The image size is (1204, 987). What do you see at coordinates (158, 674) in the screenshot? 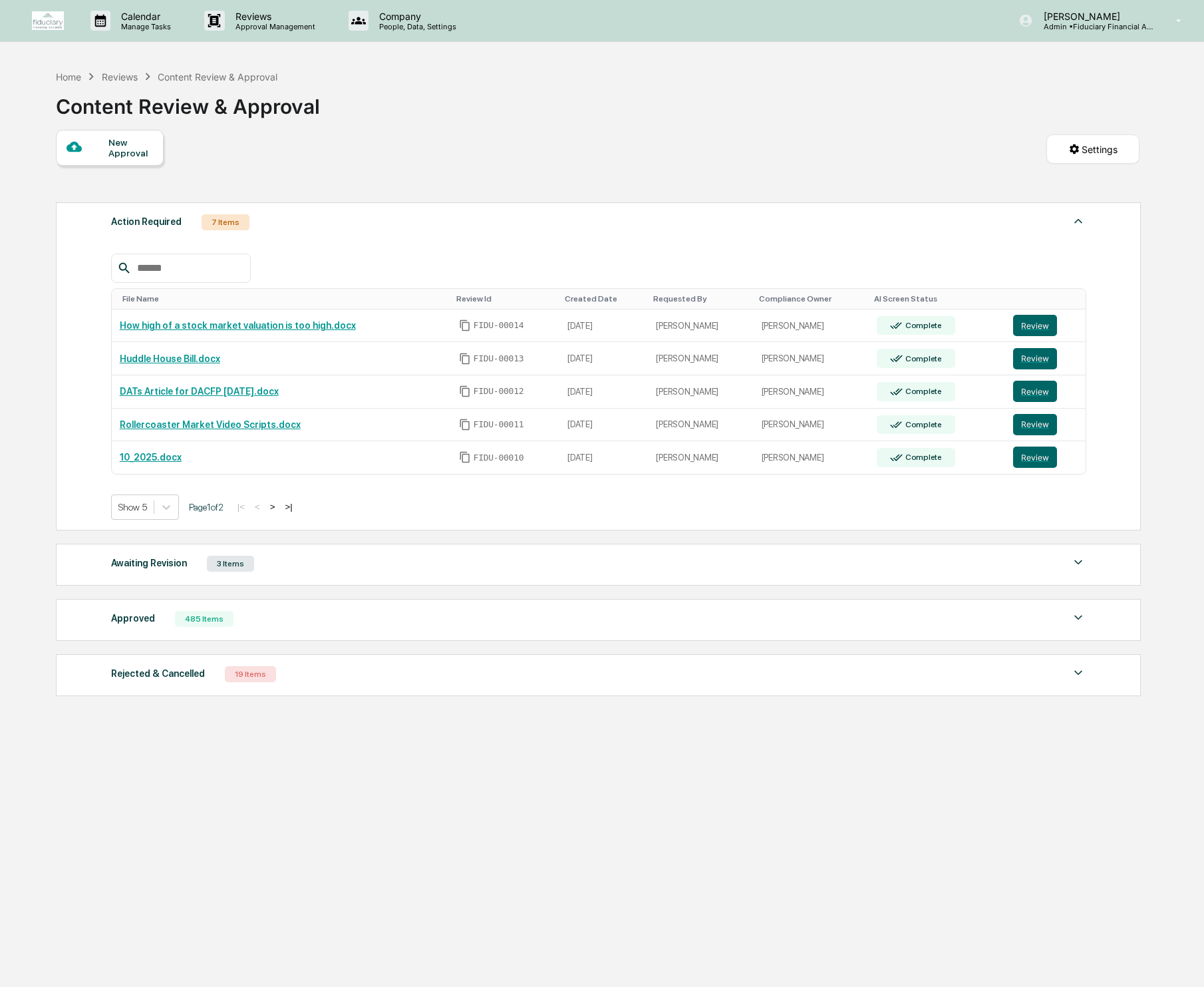
I see `div: Rejected & Cancelled` at bounding box center [158, 674].